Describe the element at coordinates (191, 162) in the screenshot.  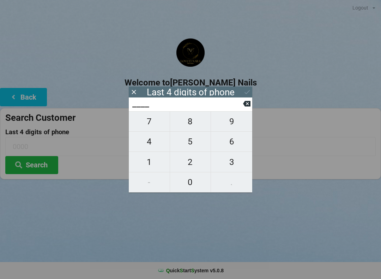
I see `button: 2` at that location.